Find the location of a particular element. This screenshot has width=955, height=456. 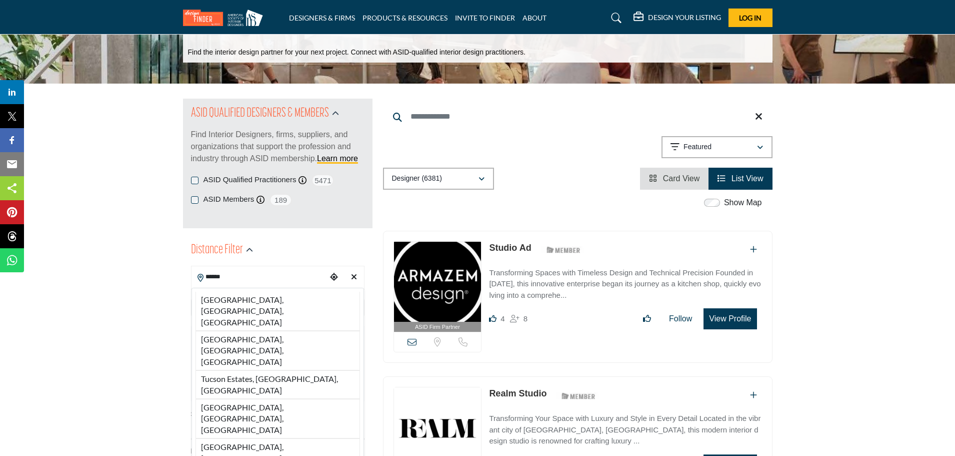

label: ASID Members is located at coordinates (229, 199).